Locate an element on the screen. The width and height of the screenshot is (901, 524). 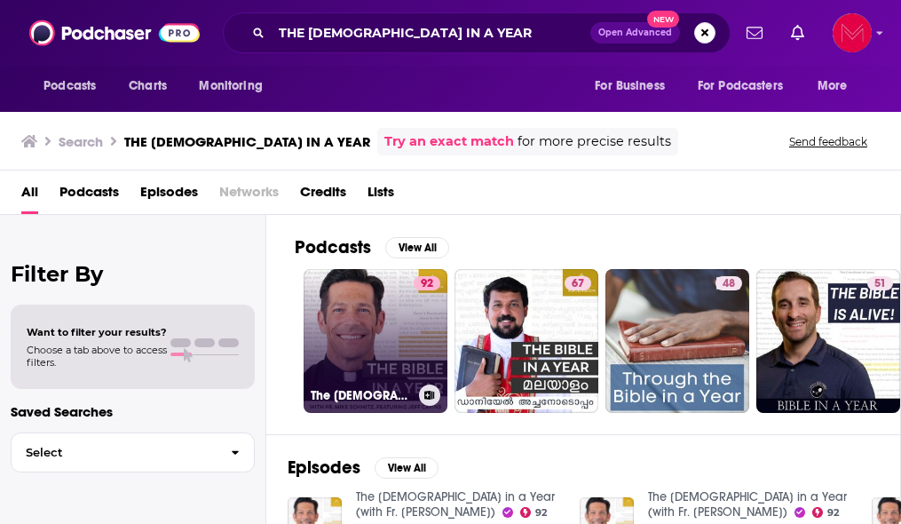
span: All is located at coordinates (29, 195).